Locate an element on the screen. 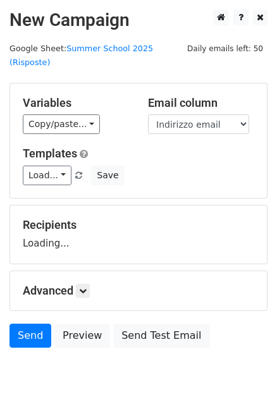 The image size is (277, 409). h5: Variables is located at coordinates (76, 103).